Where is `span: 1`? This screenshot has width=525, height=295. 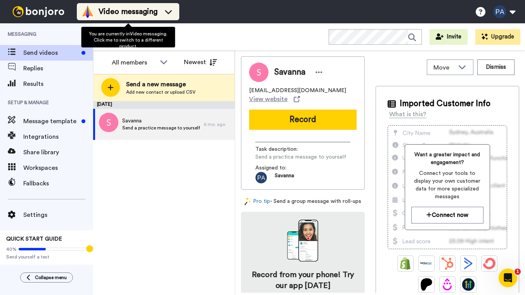 span: 1 is located at coordinates (518, 271).